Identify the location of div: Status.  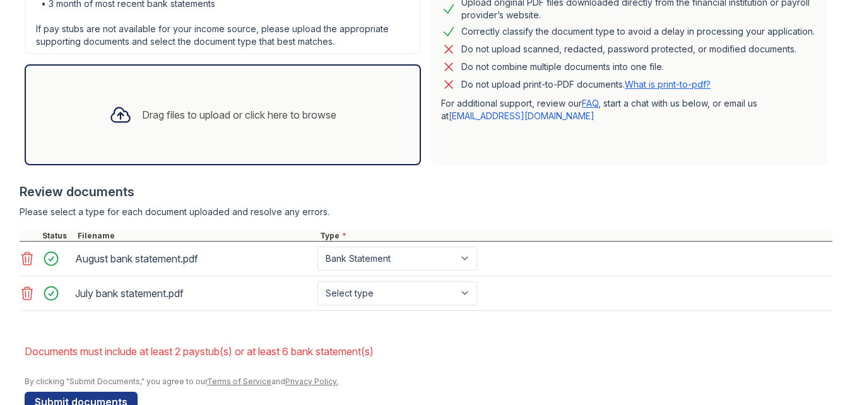
(57, 236).